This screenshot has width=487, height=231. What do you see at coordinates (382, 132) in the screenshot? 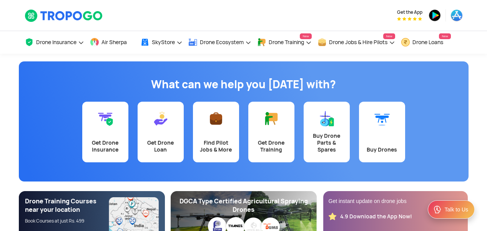
I see `a: Buy Drones` at bounding box center [382, 132].